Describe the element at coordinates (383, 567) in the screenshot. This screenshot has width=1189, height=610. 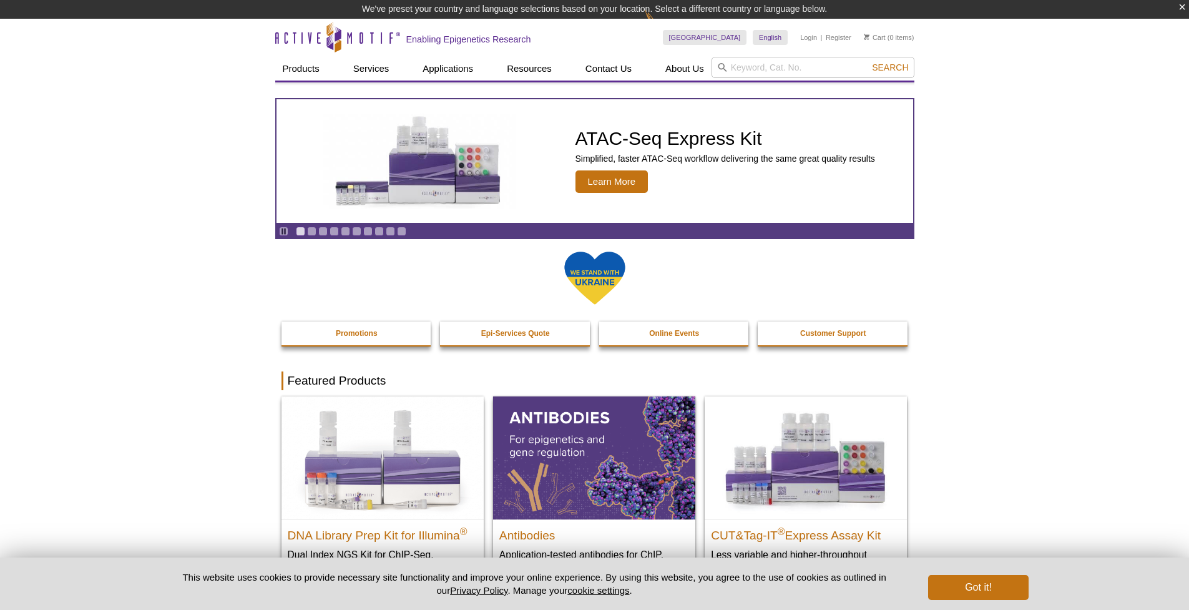
I see `p: Dual Index NGS Kit for ChIP-Seq, CUT&RUN, and ds methylated DNA assays.` at that location.